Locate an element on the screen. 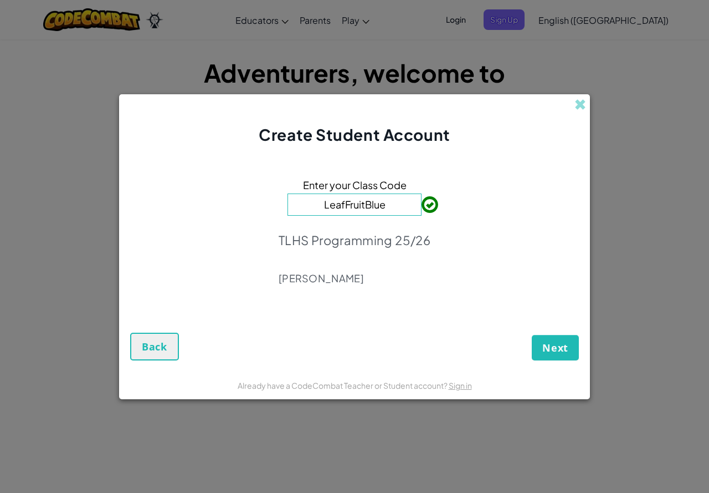  a: Sign in is located at coordinates (460, 385).